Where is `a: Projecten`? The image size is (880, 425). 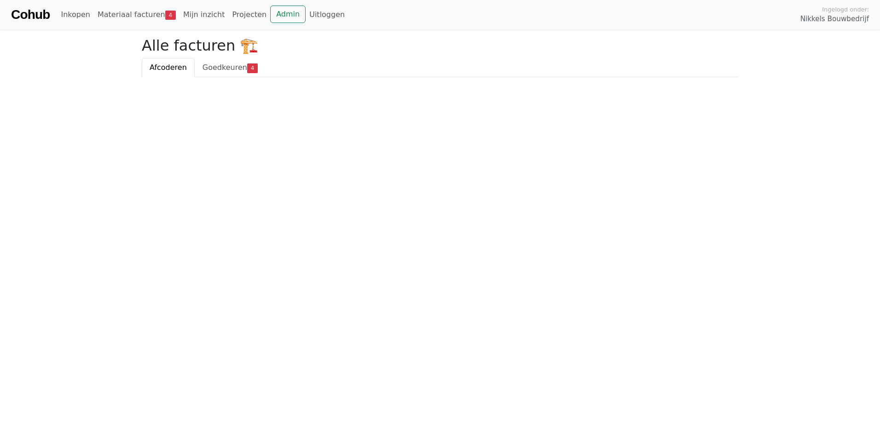 a: Projecten is located at coordinates (249, 15).